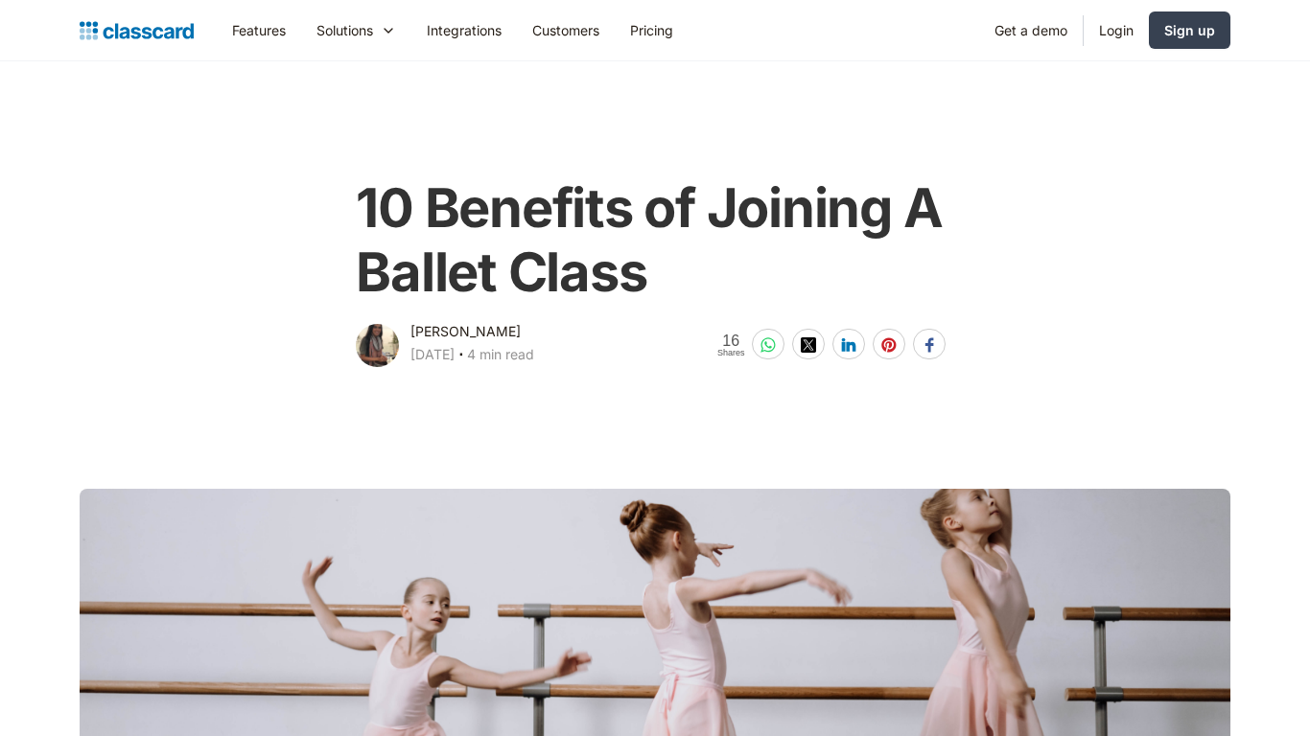 The height and width of the screenshot is (736, 1310). I want to click on img: facebook-white sharing button, so click(929, 345).